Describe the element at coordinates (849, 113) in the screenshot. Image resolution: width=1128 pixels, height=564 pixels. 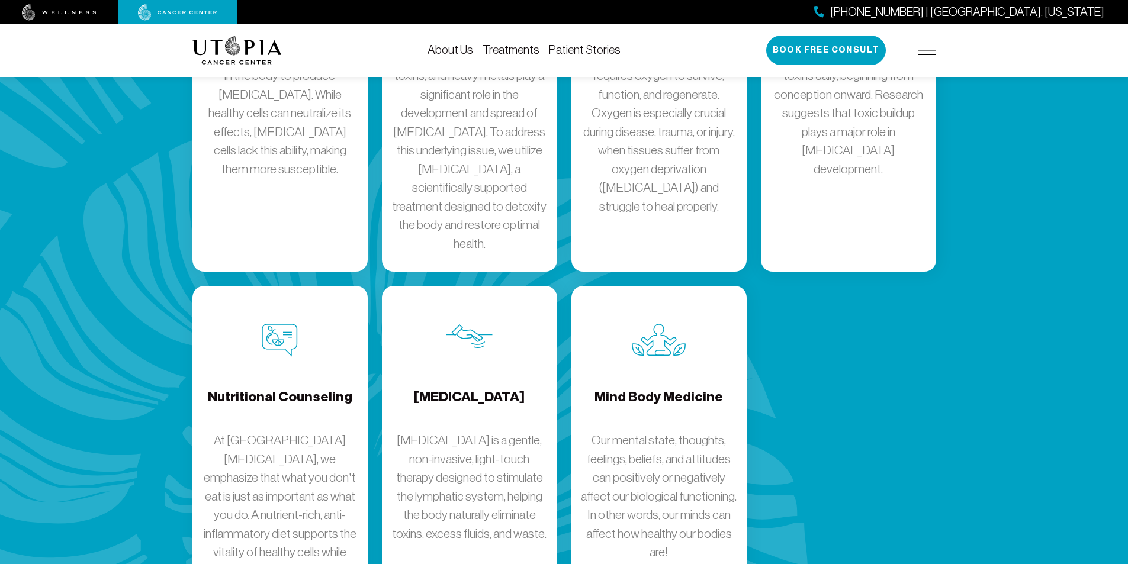
I see `p: Our bodies are inundated with toxins daily, beginning from conception onward. Research suggests t...` at that location.